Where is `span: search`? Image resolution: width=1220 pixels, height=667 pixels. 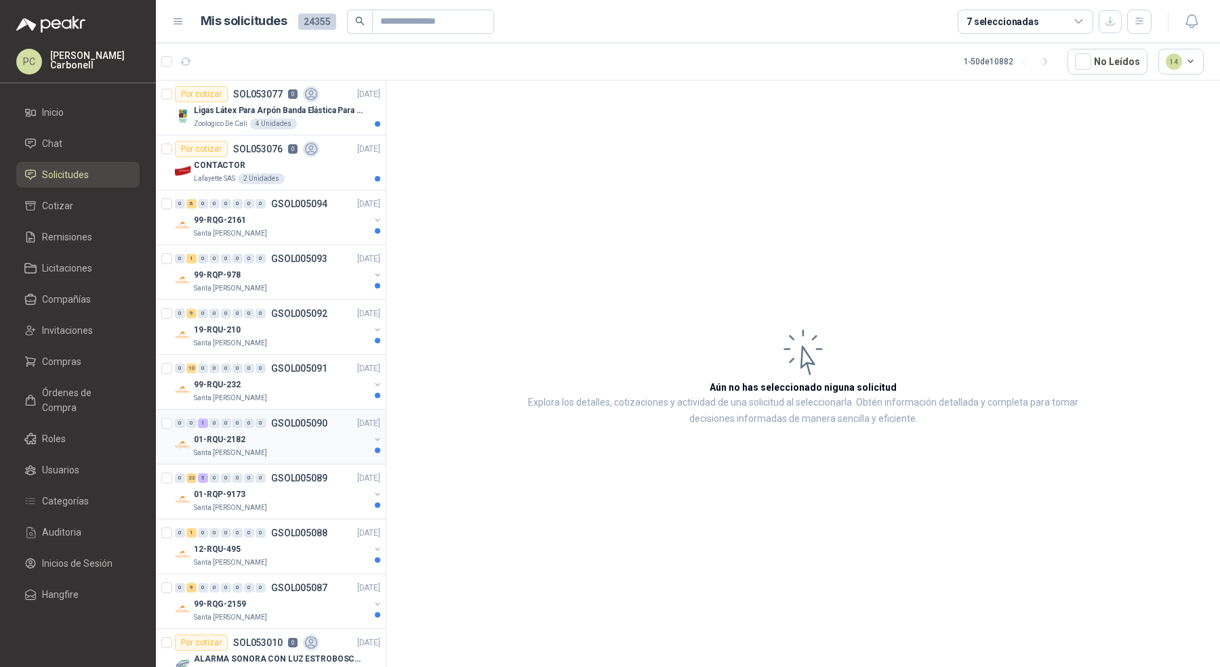 span: search is located at coordinates (360, 21).